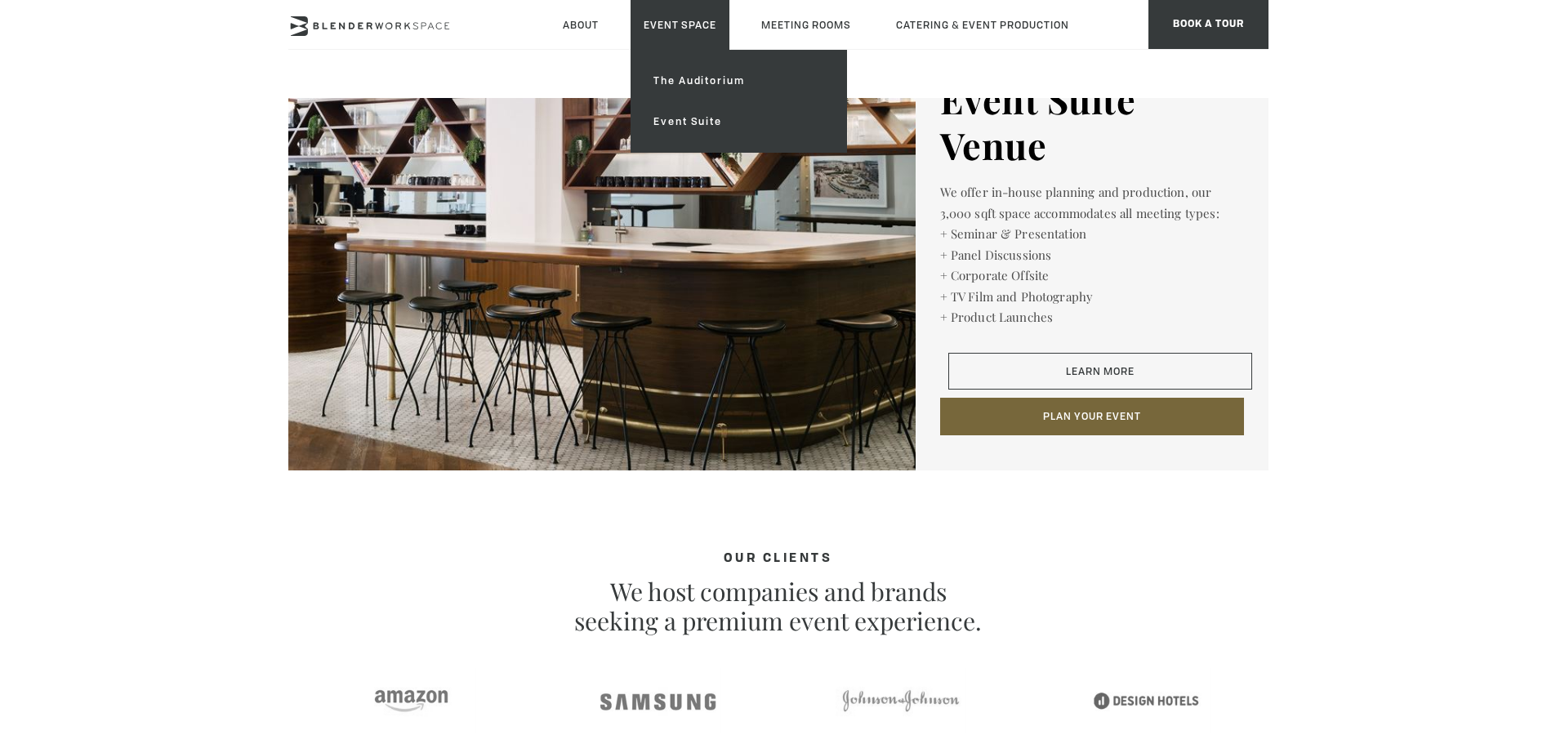 The image size is (1556, 744). What do you see at coordinates (1100, 372) in the screenshot?
I see `a: Learn More` at bounding box center [1100, 372].